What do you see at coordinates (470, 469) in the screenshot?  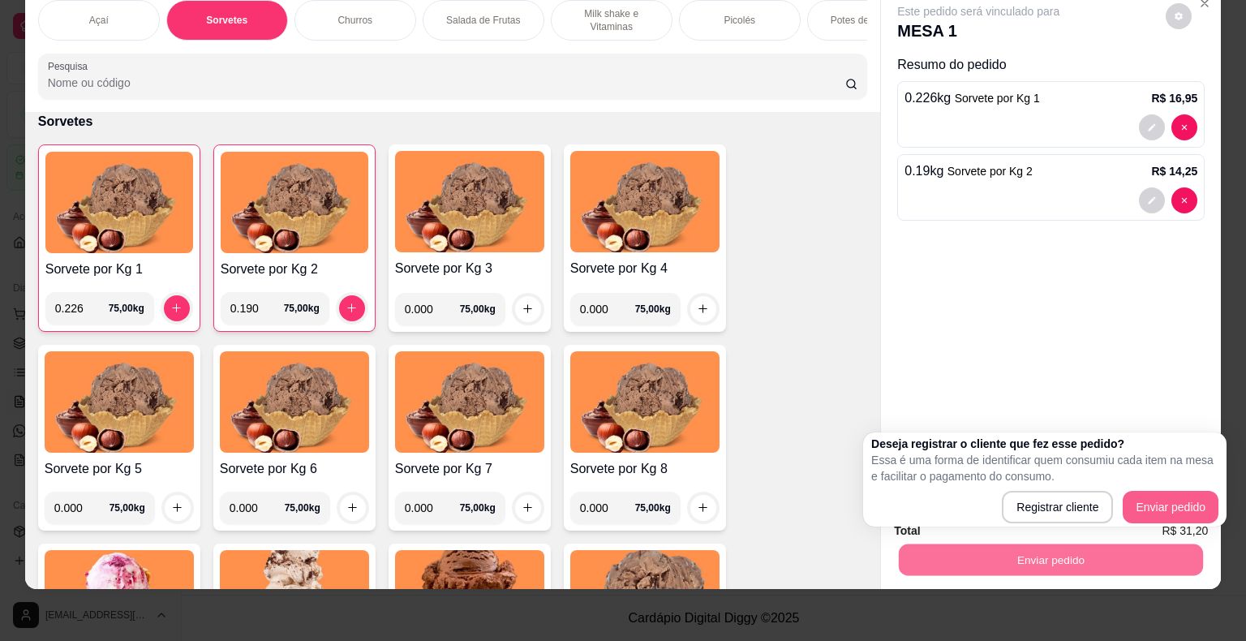 I see `h4: Sorvete por Kg 7` at bounding box center [470, 469].